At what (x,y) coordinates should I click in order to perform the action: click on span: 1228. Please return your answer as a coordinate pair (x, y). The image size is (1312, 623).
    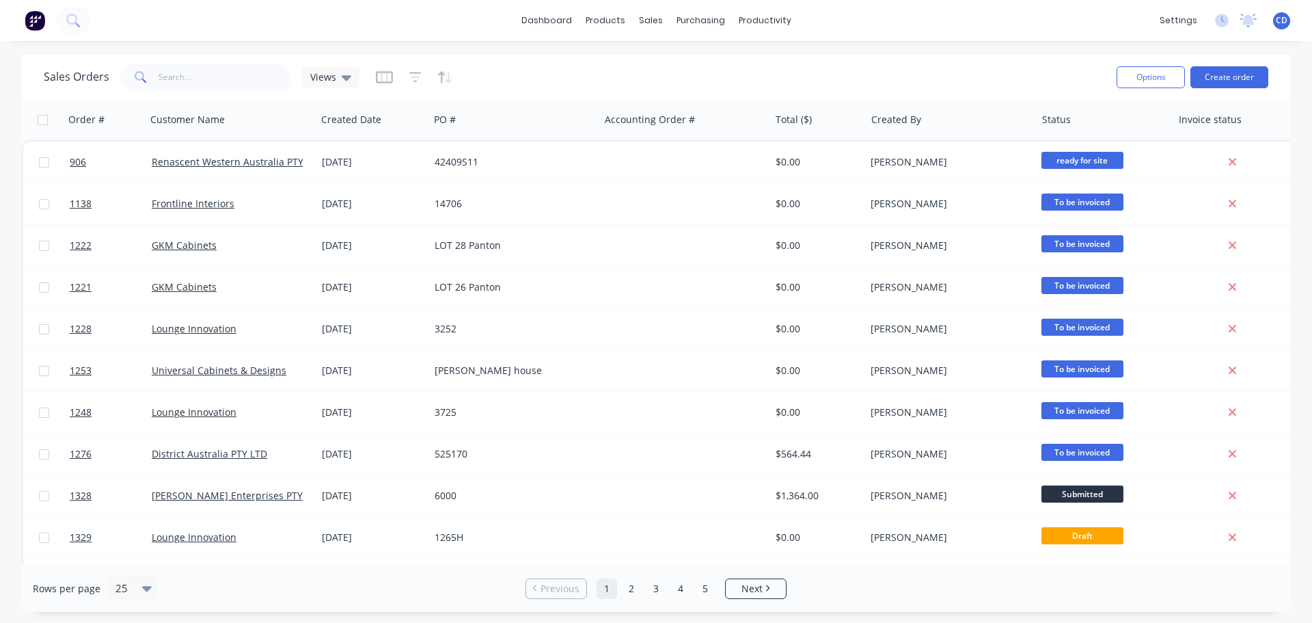
    Looking at the image, I should click on (81, 329).